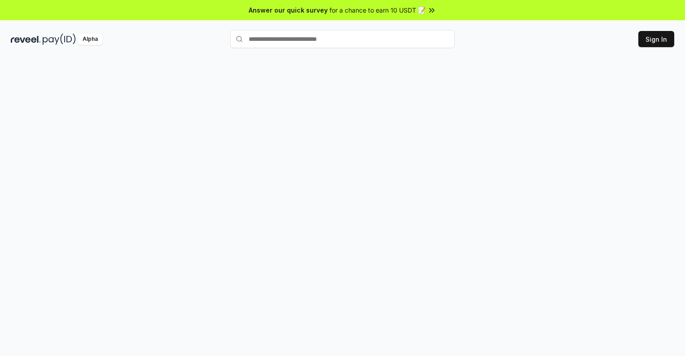  I want to click on span: for a chance to earn 10 USDT 📝, so click(377, 10).